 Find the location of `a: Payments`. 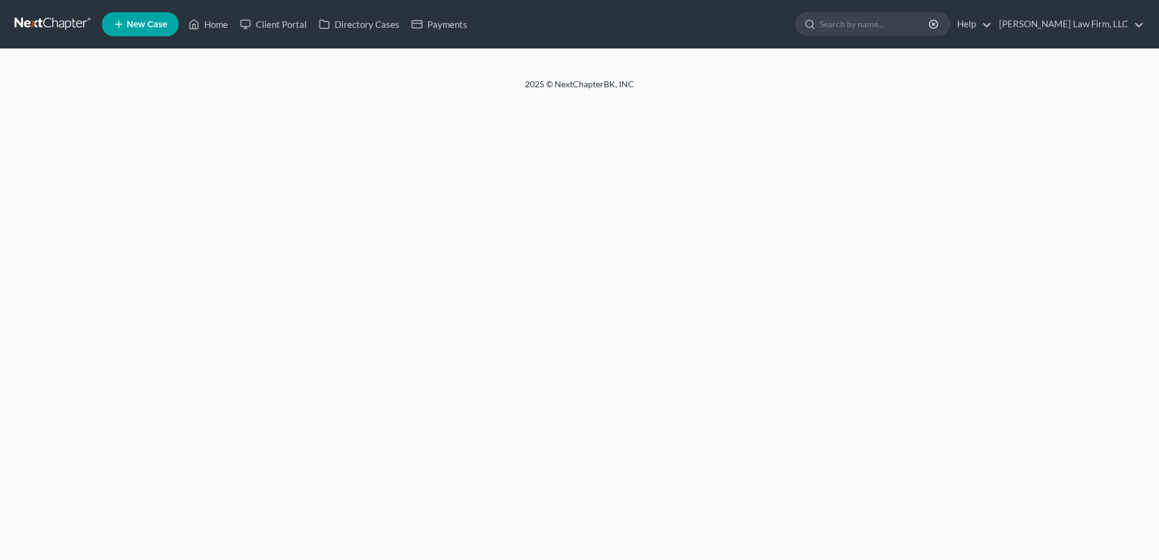

a: Payments is located at coordinates (440, 24).